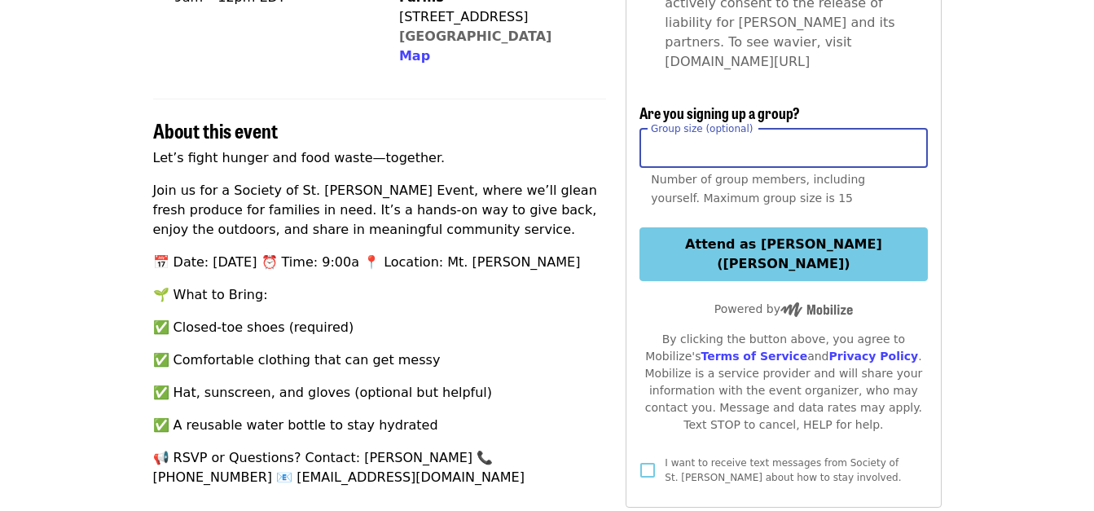  Describe the element at coordinates (380, 158) in the screenshot. I see `p: Let’s fight hunger and food waste—together.` at that location.